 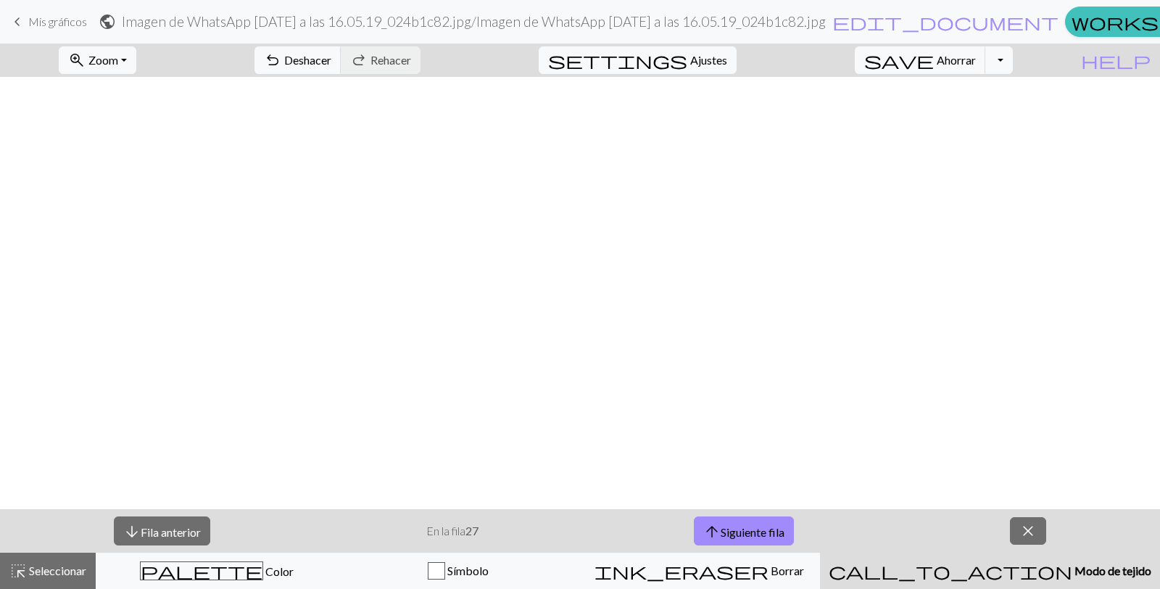 What do you see at coordinates (1116, 60) in the screenshot?
I see `span: help` at bounding box center [1116, 60].